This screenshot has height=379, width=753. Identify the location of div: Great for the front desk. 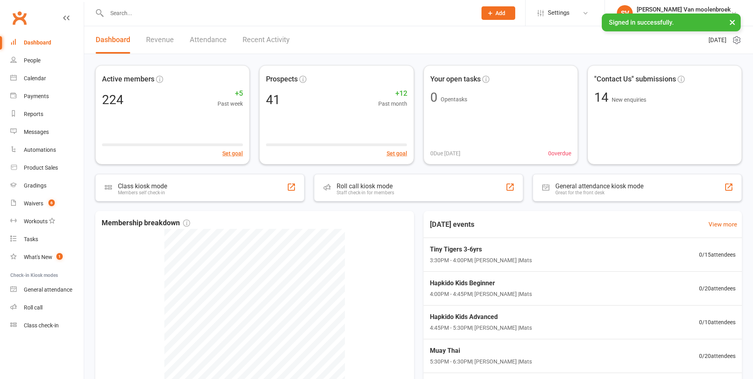
(600, 193).